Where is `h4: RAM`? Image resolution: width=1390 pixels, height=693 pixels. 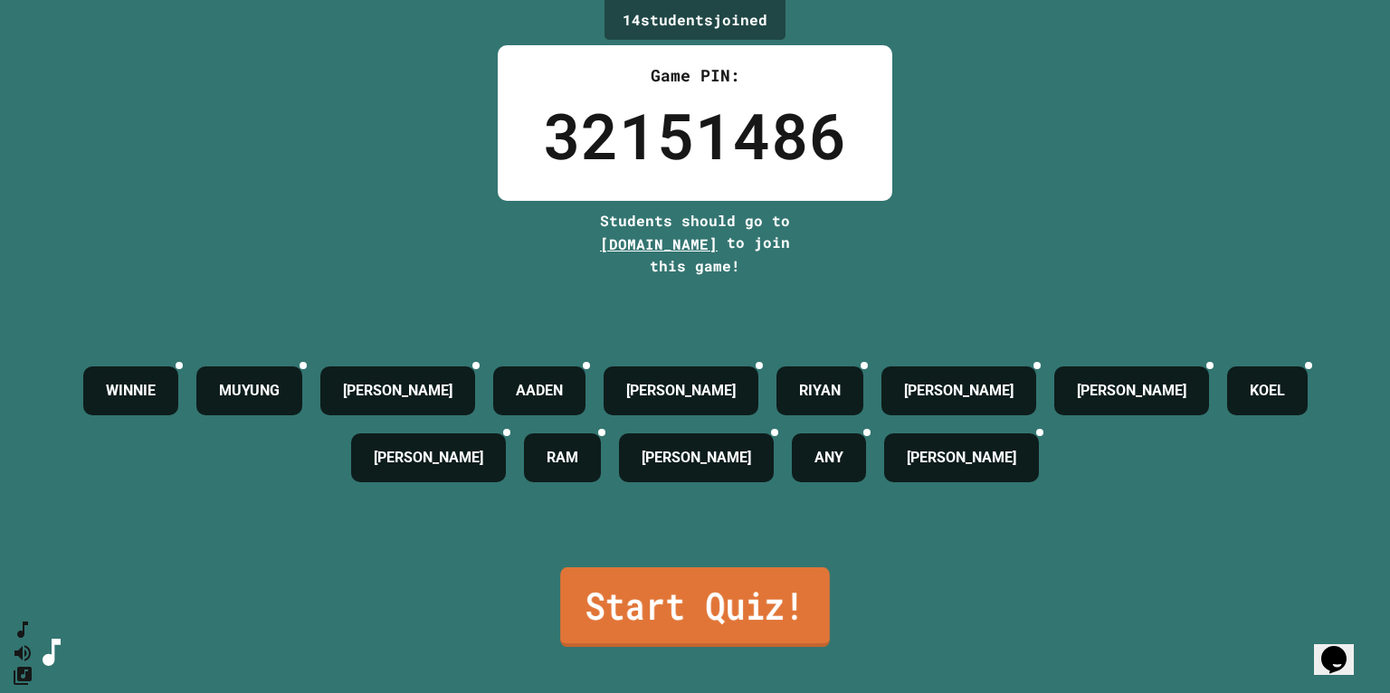
h4: RAM is located at coordinates (562, 458).